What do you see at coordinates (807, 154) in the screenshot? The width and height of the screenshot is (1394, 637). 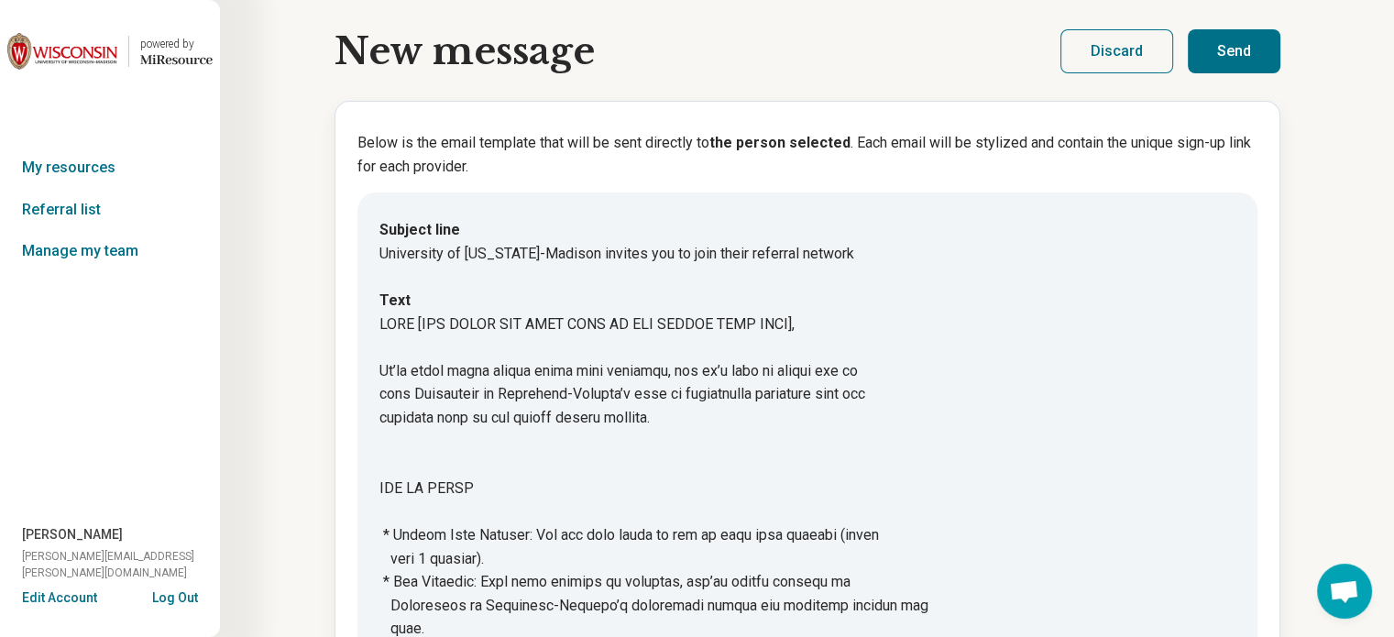 I see `p: Below is the email template that will be sent directly to . Each email will be stylized and conta...` at bounding box center [807, 154].